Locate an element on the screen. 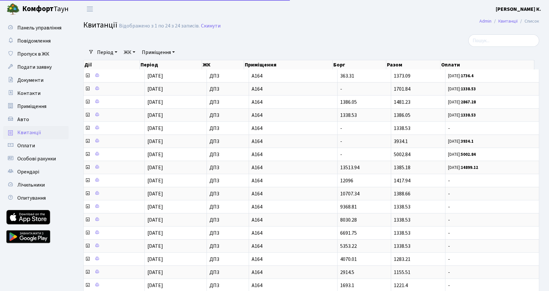  a: Повідомлення is located at coordinates (36, 41).